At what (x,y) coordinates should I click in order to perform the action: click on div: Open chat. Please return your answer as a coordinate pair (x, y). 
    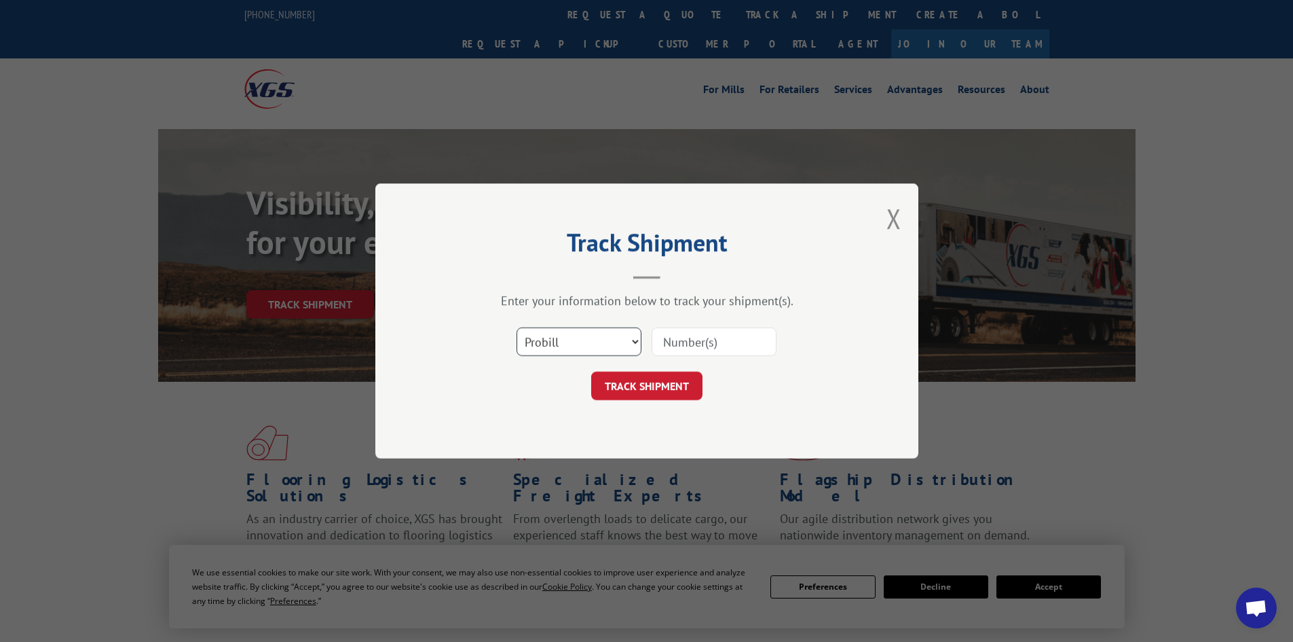
    Looking at the image, I should click on (1257, 608).